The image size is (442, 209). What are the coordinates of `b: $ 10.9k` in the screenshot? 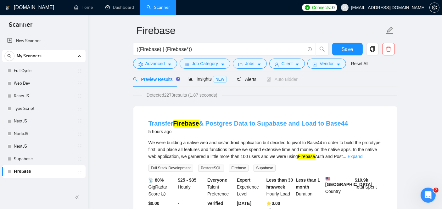 It's located at (362, 180).